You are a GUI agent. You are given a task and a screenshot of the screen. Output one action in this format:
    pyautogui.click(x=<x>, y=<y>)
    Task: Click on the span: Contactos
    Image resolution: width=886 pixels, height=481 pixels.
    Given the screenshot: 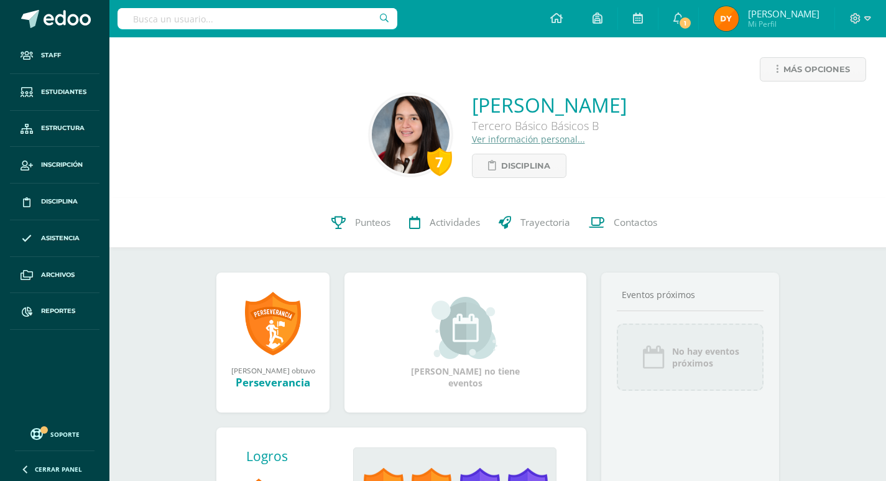 What is the action you would take?
    pyautogui.click(x=635, y=222)
    